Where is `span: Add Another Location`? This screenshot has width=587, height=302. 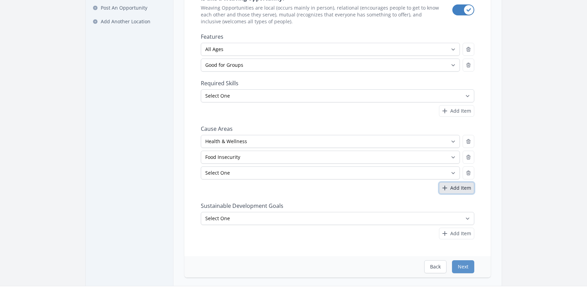 span: Add Another Location is located at coordinates (125, 22).